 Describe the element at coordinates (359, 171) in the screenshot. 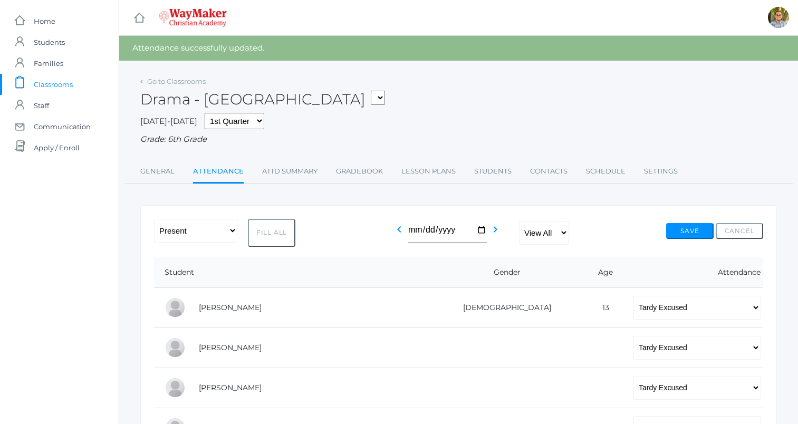

I see `a: Gradebook` at that location.